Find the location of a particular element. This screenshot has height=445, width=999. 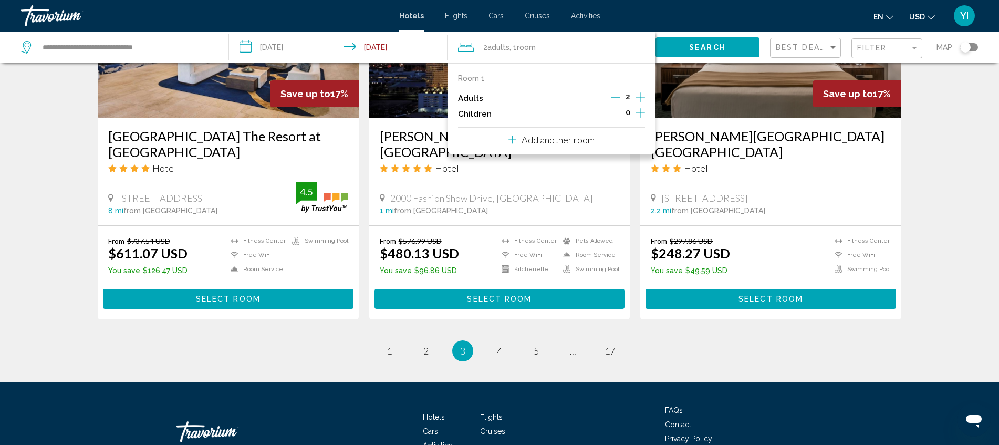

a: Travorium is located at coordinates (205, 16).